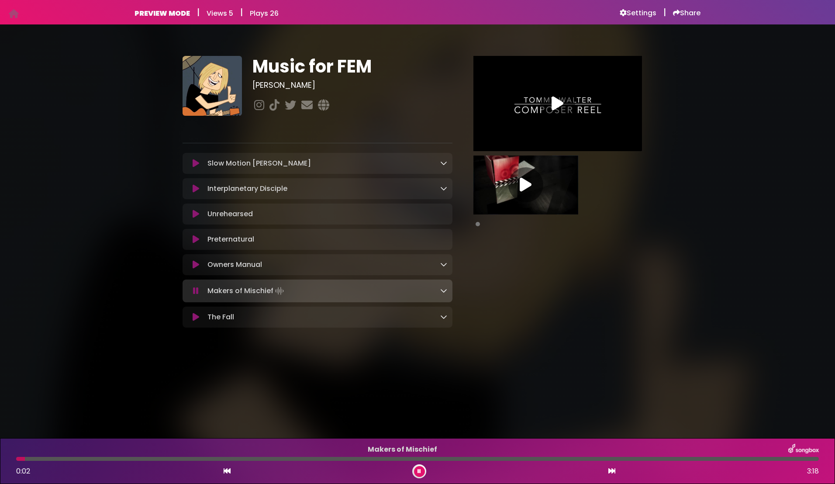  Describe the element at coordinates (324, 189) in the screenshot. I see `p: Interplanetary Disciple` at that location.